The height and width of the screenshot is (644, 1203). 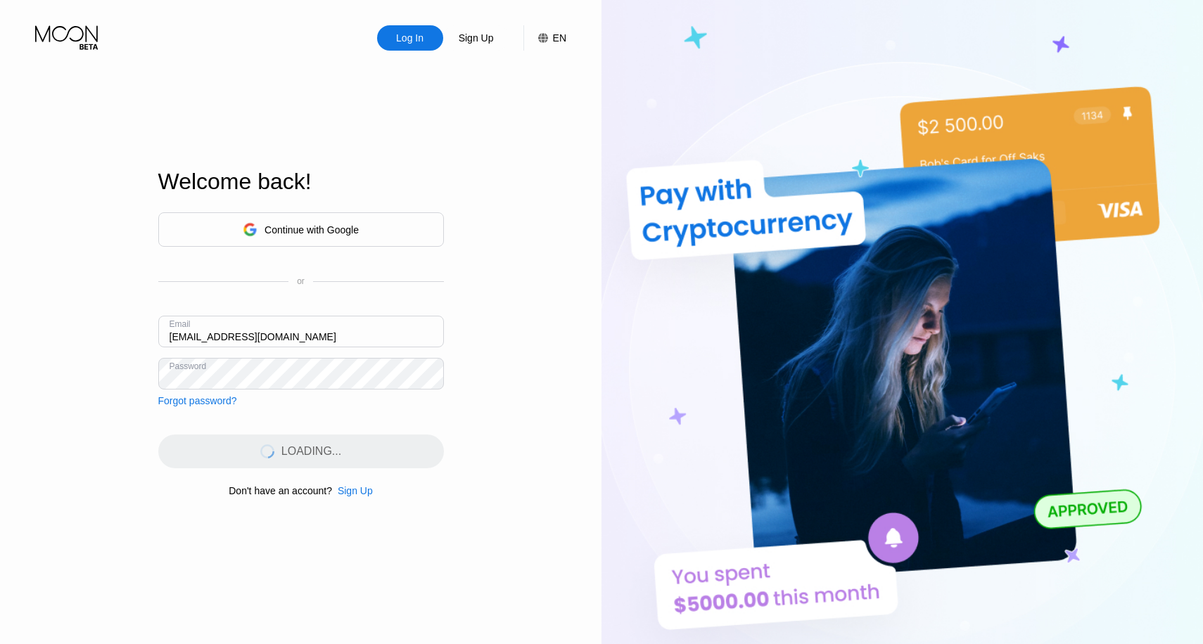 What do you see at coordinates (180, 324) in the screenshot?
I see `div: Email` at bounding box center [180, 324].